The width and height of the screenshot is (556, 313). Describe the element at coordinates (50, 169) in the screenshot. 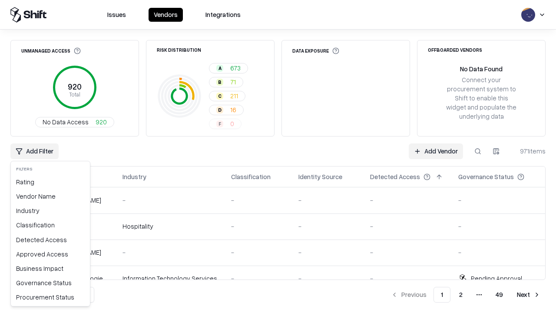

I see `div: Filters` at that location.